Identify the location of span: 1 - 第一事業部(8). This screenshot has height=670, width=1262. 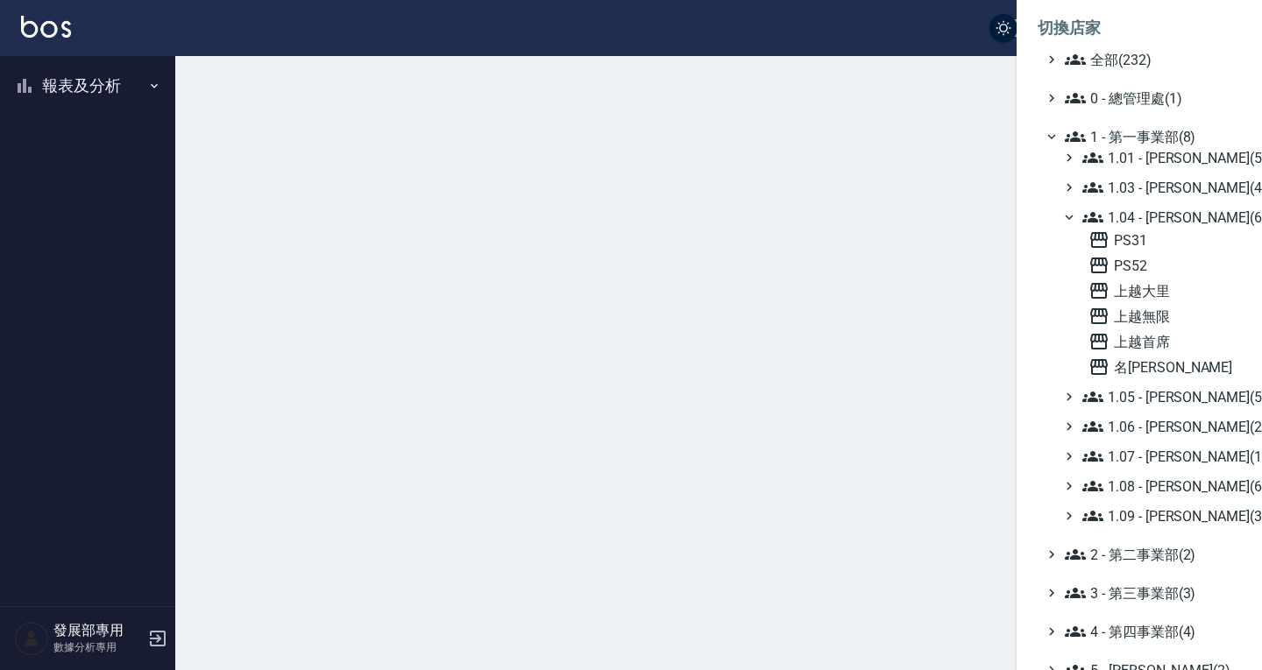
(1149, 137).